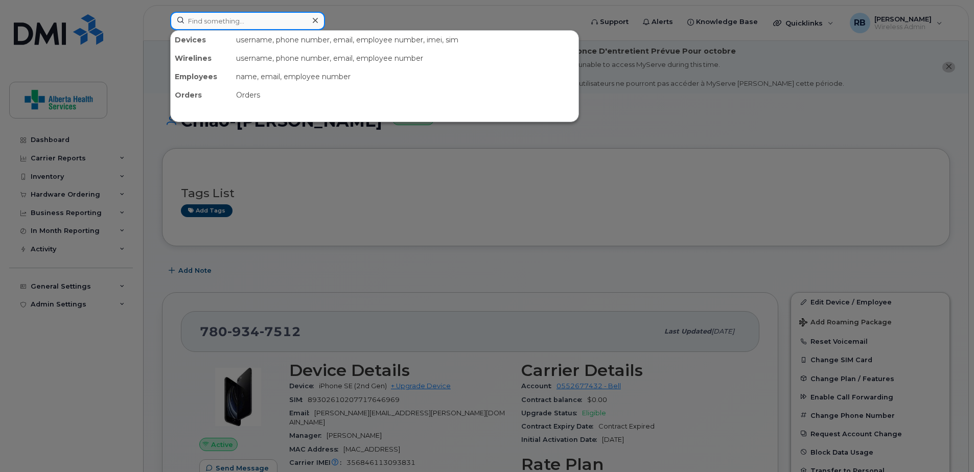  Describe the element at coordinates (201, 40) in the screenshot. I see `div: Devices` at that location.